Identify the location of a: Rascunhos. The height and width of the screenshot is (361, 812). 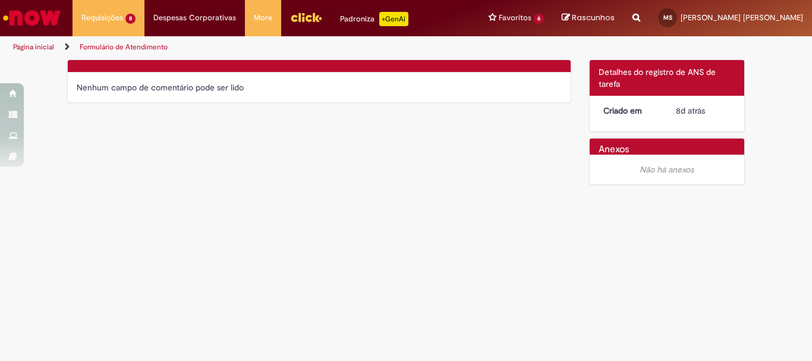
(588, 18).